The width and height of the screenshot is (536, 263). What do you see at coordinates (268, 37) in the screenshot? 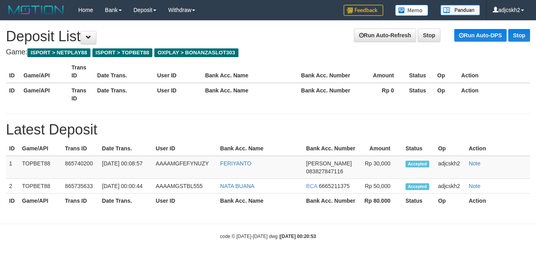
I see `h1: Deposit List` at bounding box center [268, 37].